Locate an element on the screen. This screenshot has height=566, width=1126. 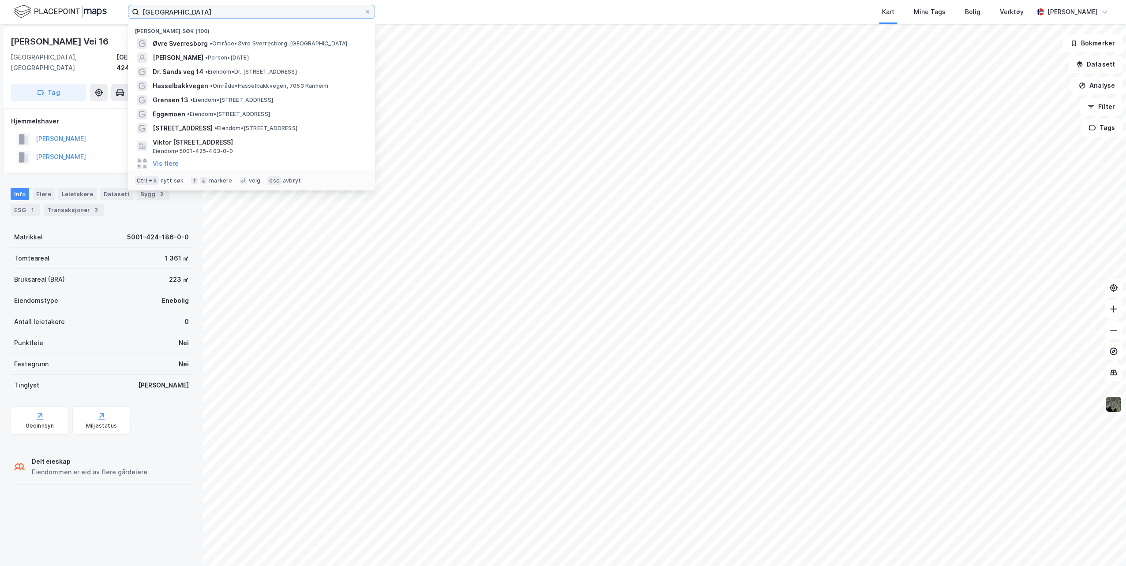
div: nytt søk is located at coordinates (172, 181).